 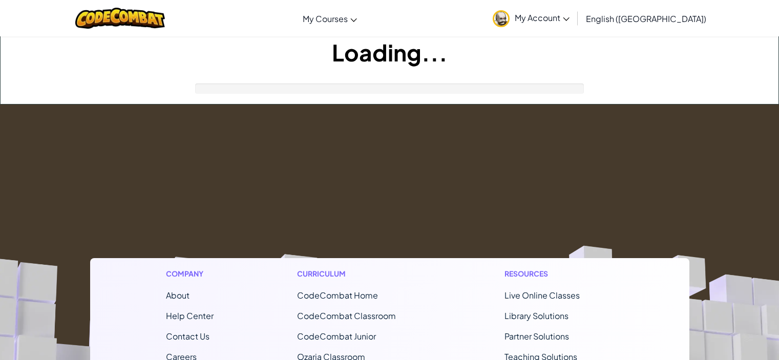 What do you see at coordinates (559, 274) in the screenshot?
I see `h1: Resources` at bounding box center [559, 274].